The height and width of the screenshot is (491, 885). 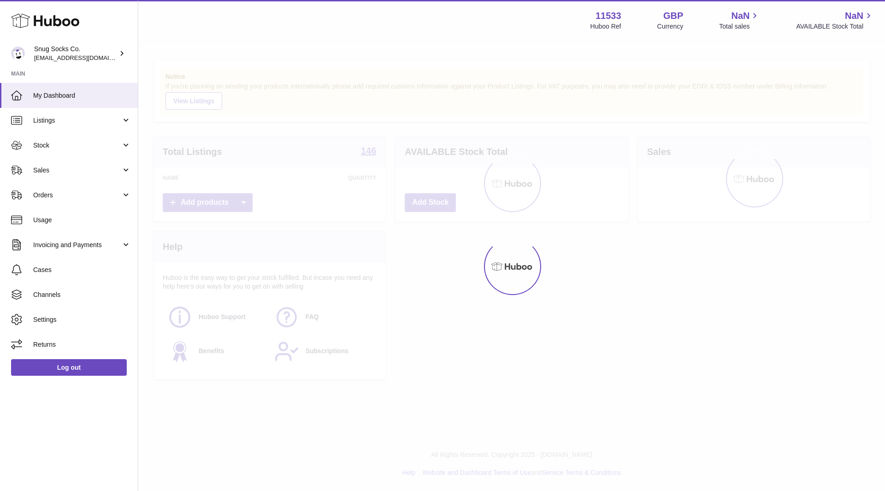 What do you see at coordinates (606, 26) in the screenshot?
I see `div: Huboo Ref` at bounding box center [606, 26].